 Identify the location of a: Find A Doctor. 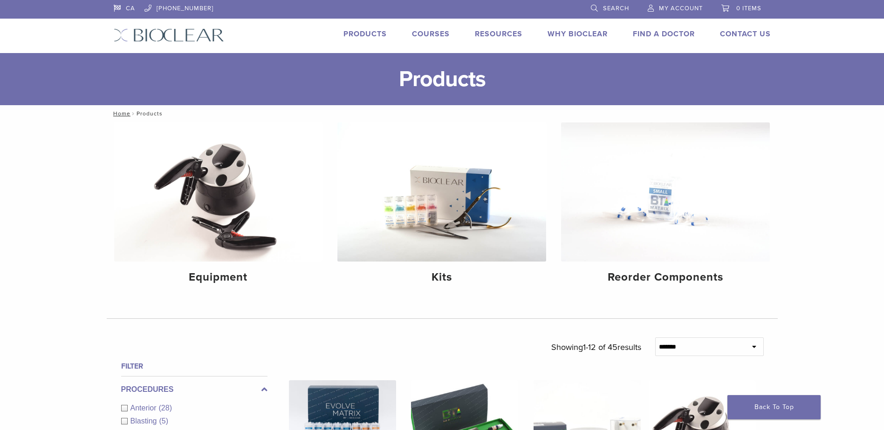
(663, 34).